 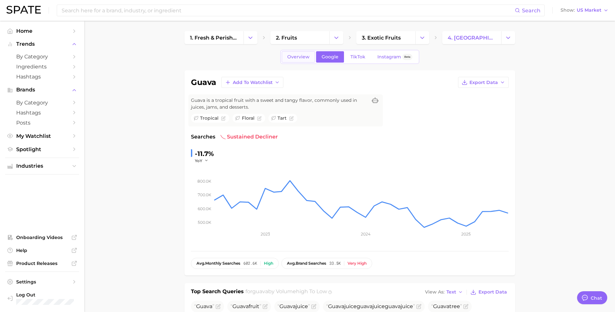 I want to click on button: Brands, so click(x=42, y=90).